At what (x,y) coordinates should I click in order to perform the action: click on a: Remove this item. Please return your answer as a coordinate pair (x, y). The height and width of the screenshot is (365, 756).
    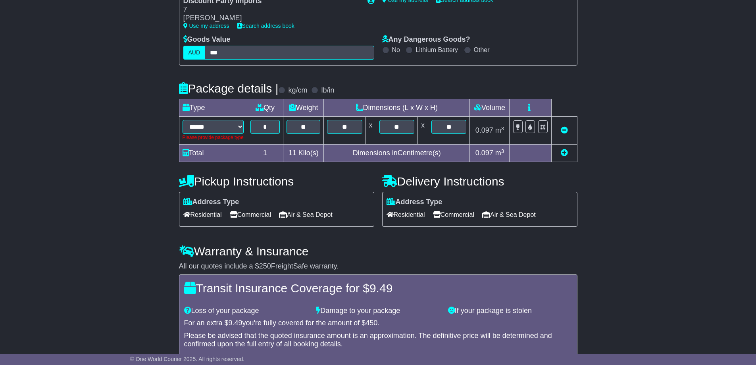
    Looking at the image, I should click on (564, 130).